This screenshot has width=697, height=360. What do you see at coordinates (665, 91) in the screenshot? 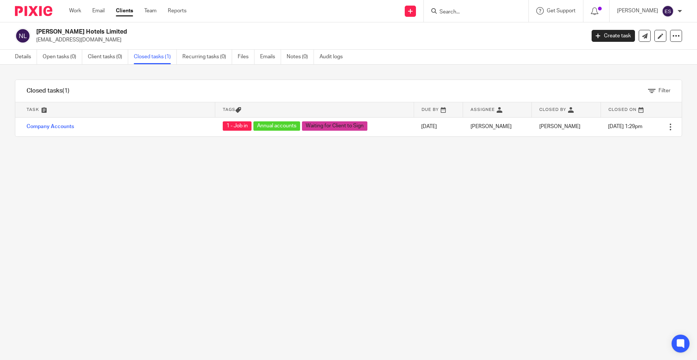
I see `span: Filter` at bounding box center [665, 91].